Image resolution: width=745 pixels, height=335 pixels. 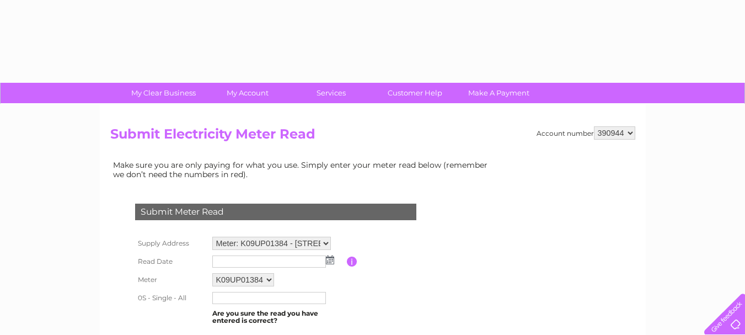 What do you see at coordinates (303, 169) in the screenshot?
I see `td: Make sure you are only paying for what you use. Simply enter your meter read below (remember we d...` at bounding box center [303, 169].